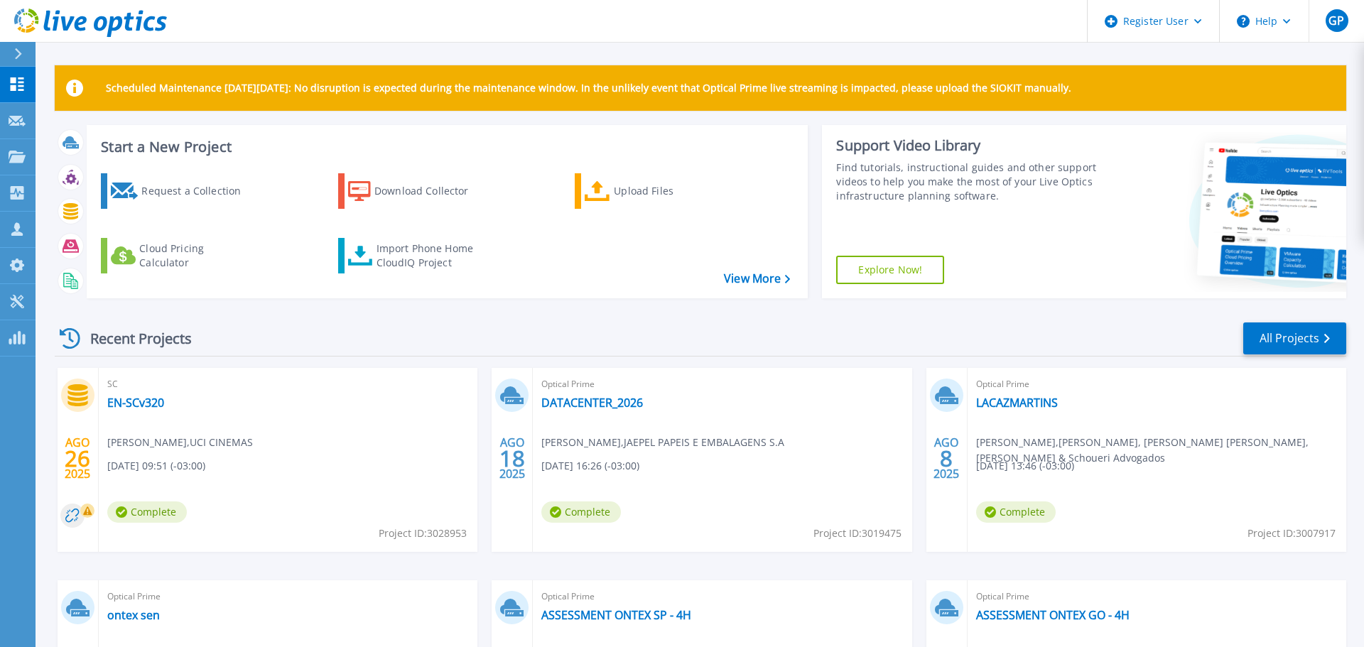 The image size is (1364, 647). I want to click on div: Support Video Library, so click(970, 146).